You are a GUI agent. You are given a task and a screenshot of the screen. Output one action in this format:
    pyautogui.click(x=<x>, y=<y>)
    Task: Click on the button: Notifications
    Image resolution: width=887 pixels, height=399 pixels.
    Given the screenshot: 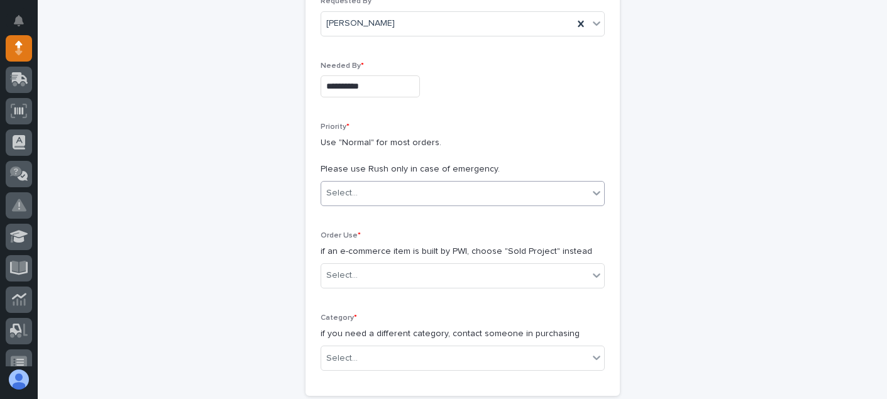 What is the action you would take?
    pyautogui.click(x=19, y=21)
    